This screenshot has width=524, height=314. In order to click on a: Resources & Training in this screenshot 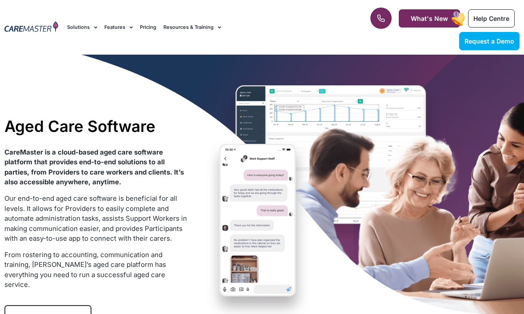, I will do `click(192, 27)`.